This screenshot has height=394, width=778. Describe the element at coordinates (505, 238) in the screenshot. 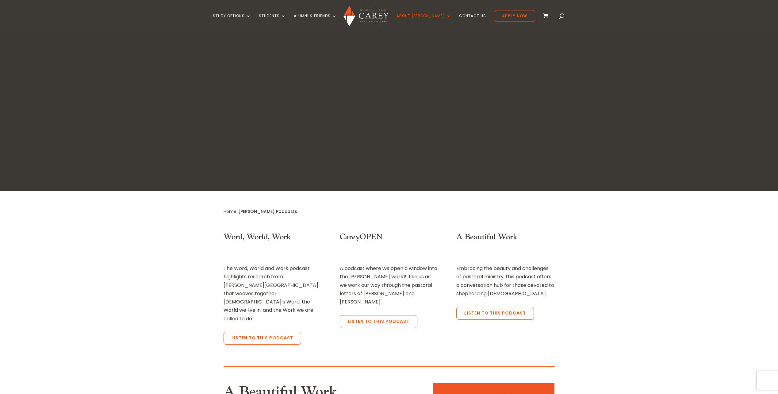

I see `h1: A Beautiful Work` at that location.